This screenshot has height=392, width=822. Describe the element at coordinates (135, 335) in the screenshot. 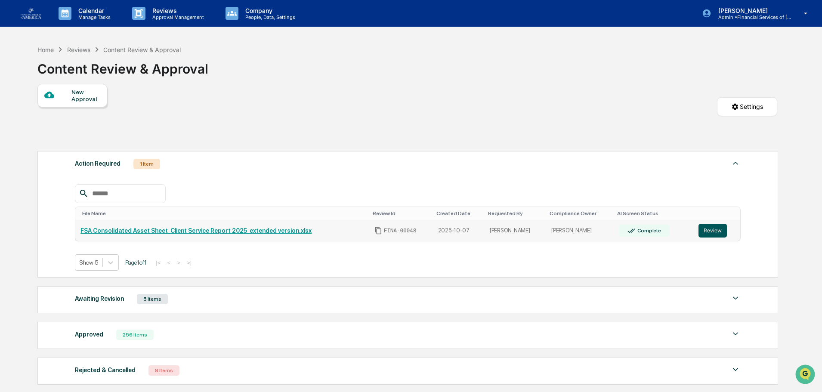

I see `div: 256 Items` at that location.